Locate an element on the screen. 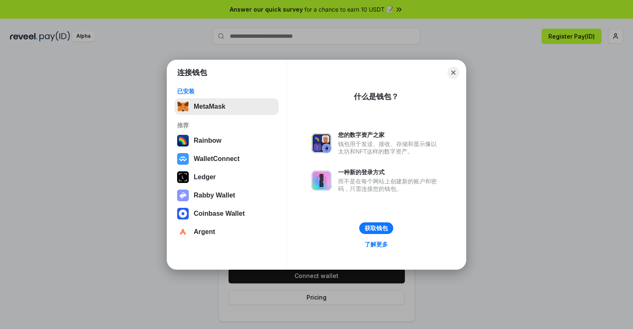  button: Rabby Wallet is located at coordinates (226, 195).